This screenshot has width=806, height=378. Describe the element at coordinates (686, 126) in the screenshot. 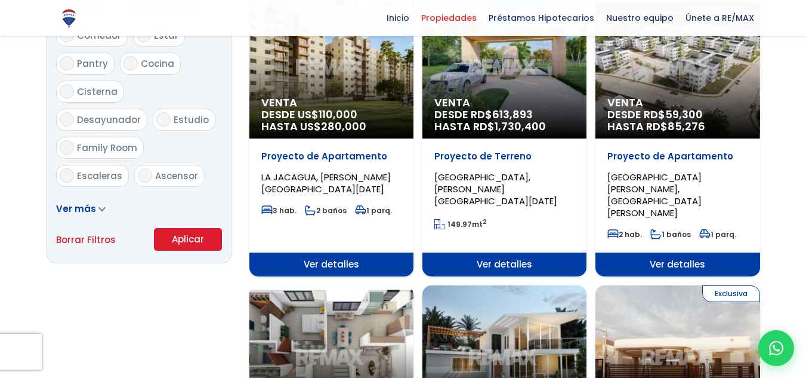

I see `span: 85,276` at that location.